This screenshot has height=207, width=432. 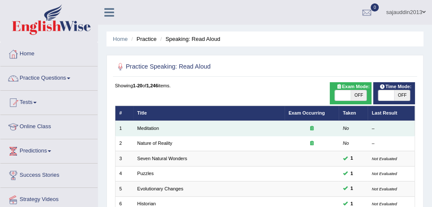 I want to click on th: Last Result, so click(x=391, y=113).